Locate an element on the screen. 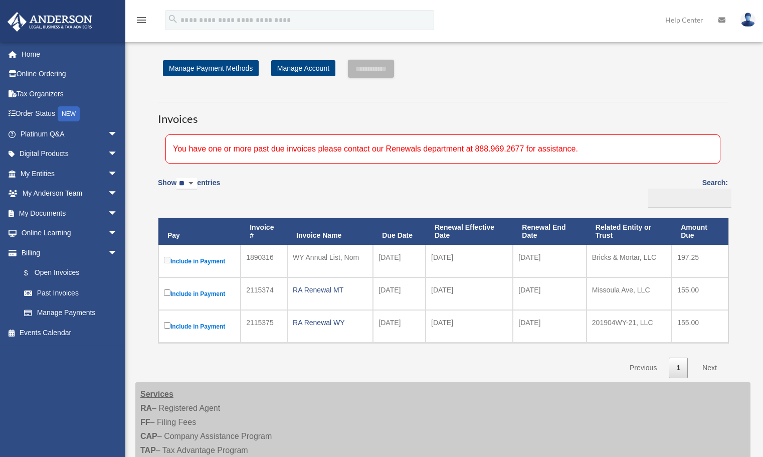 The image size is (763, 457). strong: RA is located at coordinates (146, 408).